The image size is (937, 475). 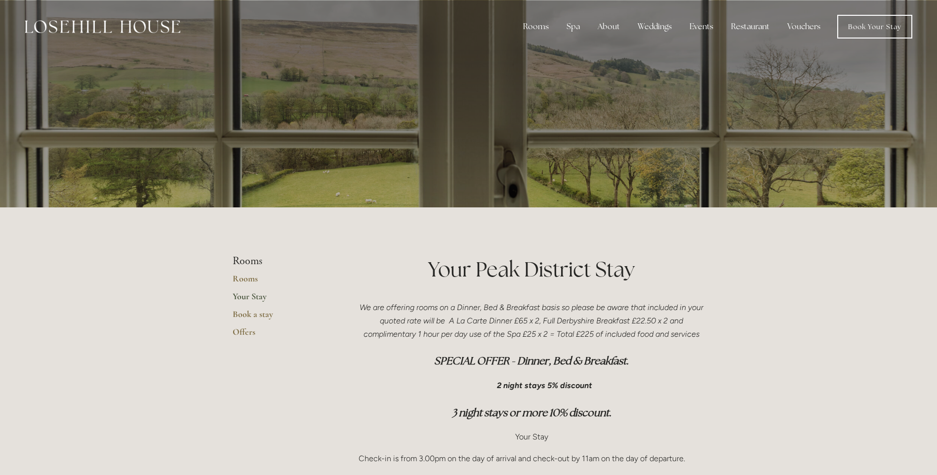 What do you see at coordinates (609, 27) in the screenshot?
I see `div: About` at bounding box center [609, 27].